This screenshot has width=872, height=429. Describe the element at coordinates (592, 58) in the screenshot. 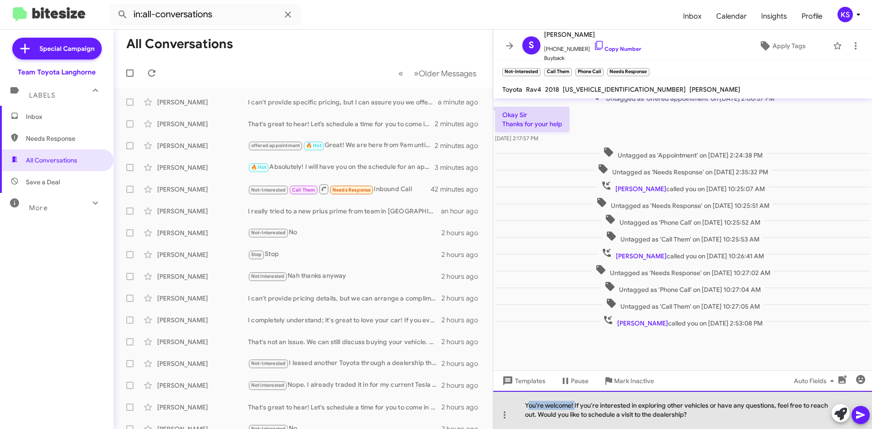

I see `span: Buyback` at that location.